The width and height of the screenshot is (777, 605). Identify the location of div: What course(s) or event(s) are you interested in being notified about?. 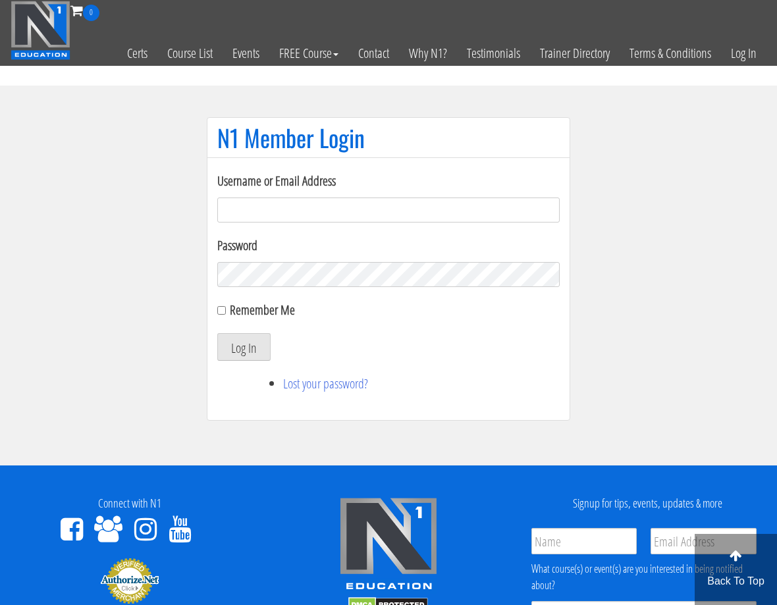
(644, 577).